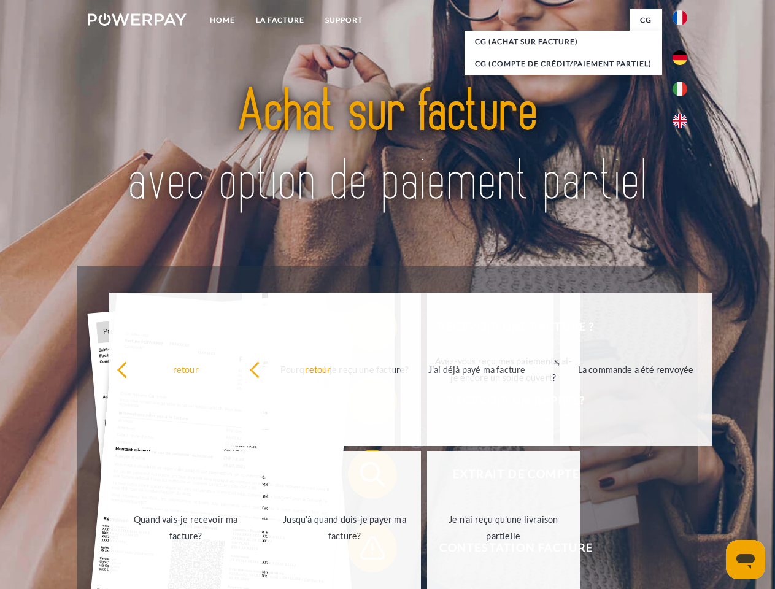  Describe the element at coordinates (563, 42) in the screenshot. I see `a: CG (achat sur facture)` at that location.